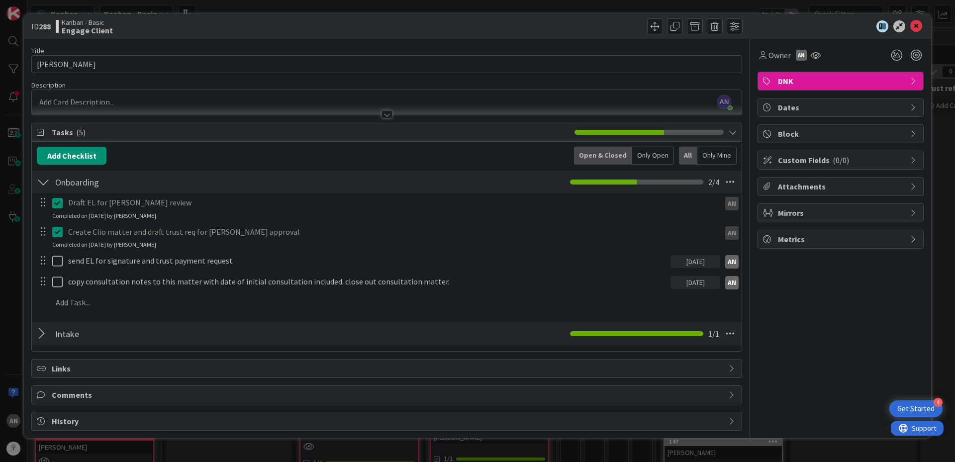 The width and height of the screenshot is (955, 462). Describe the element at coordinates (388, 369) in the screenshot. I see `span: Links` at that location.